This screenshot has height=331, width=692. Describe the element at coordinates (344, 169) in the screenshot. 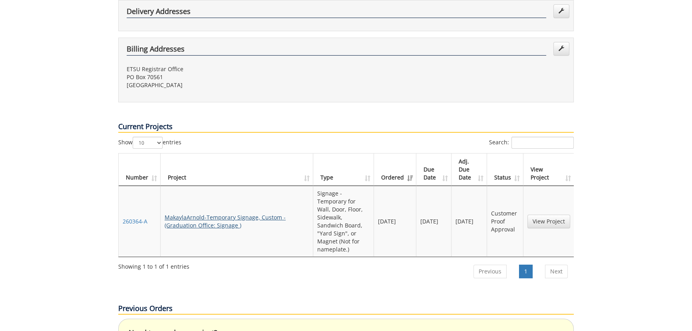

I see `th: Type: activate to sort column ascending` at that location.